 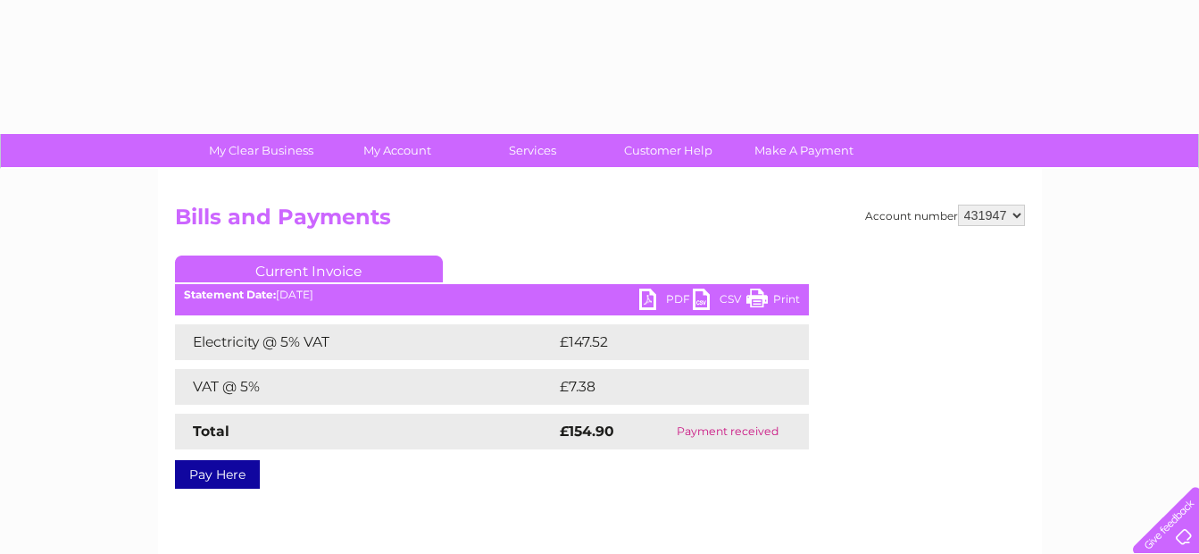 What do you see at coordinates (532, 150) in the screenshot?
I see `a: Services` at bounding box center [532, 150].